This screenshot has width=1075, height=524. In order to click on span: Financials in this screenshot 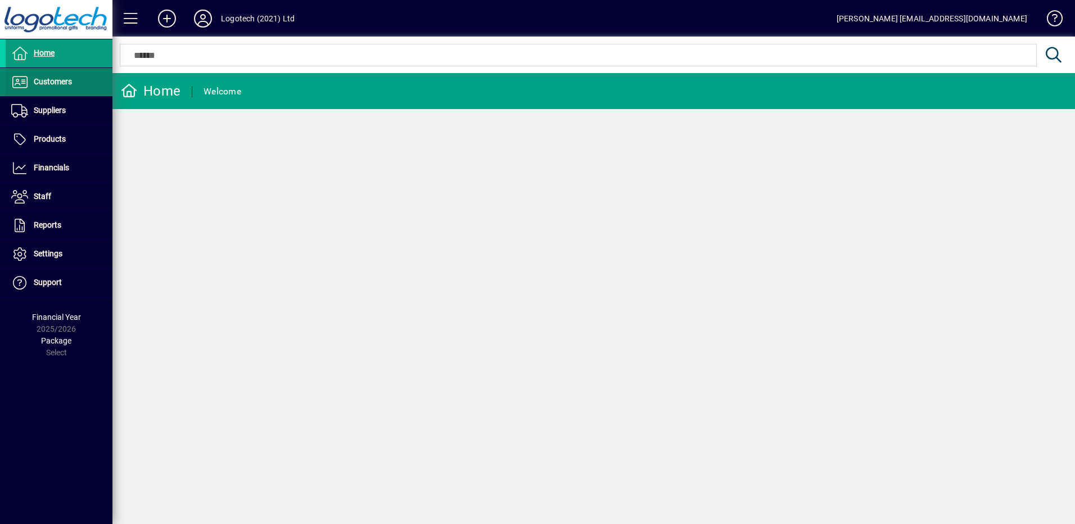, I will do `click(51, 168)`.